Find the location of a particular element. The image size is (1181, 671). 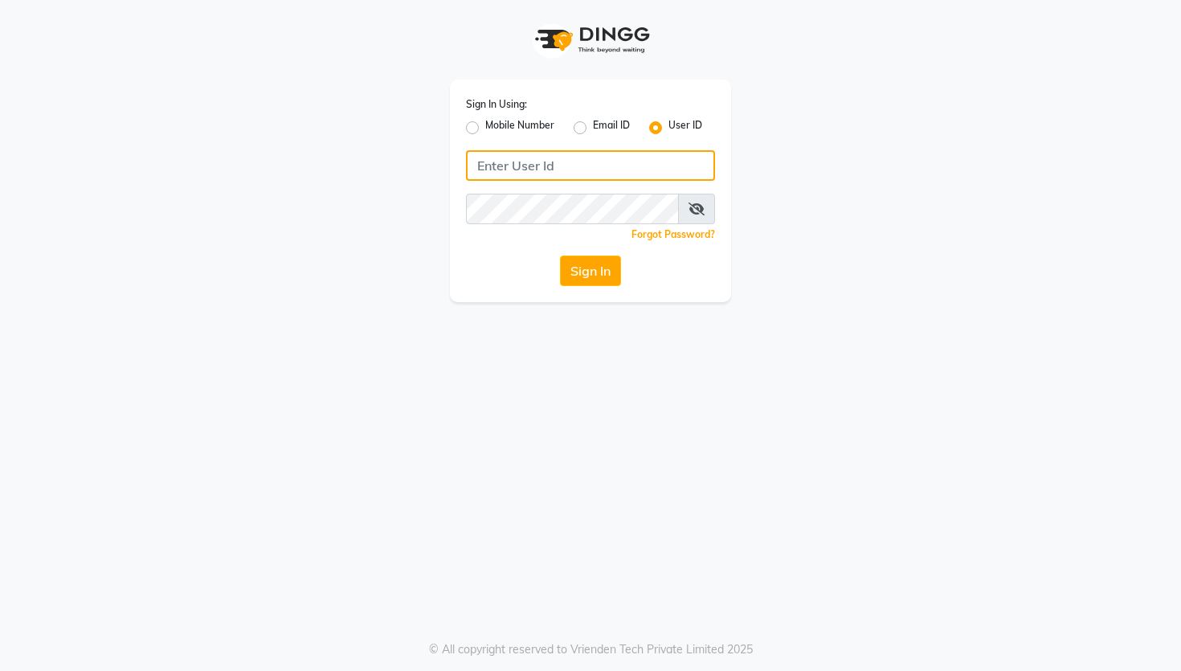

img: logo1.svg is located at coordinates (590, 39).